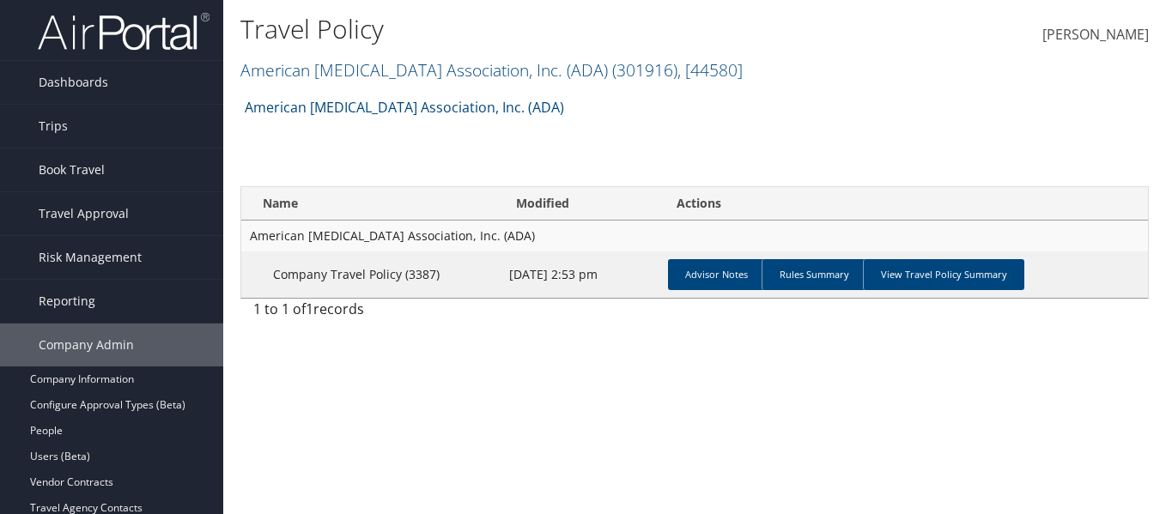 This screenshot has width=1166, height=514. Describe the element at coordinates (309, 309) in the screenshot. I see `span: 1` at that location.